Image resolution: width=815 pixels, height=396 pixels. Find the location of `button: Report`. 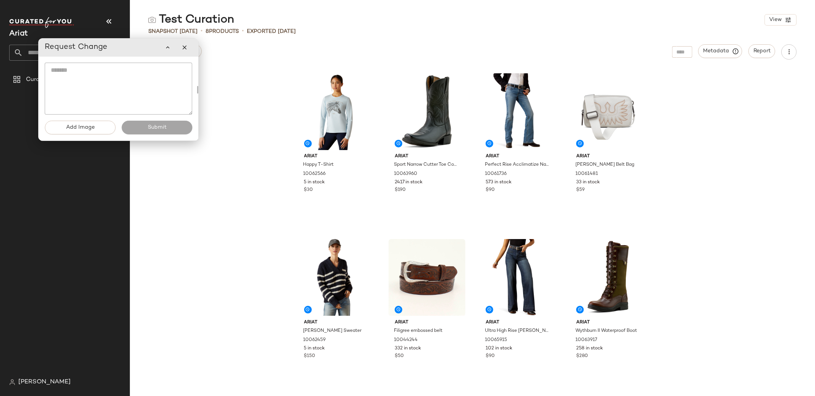

button: Report is located at coordinates (762, 51).